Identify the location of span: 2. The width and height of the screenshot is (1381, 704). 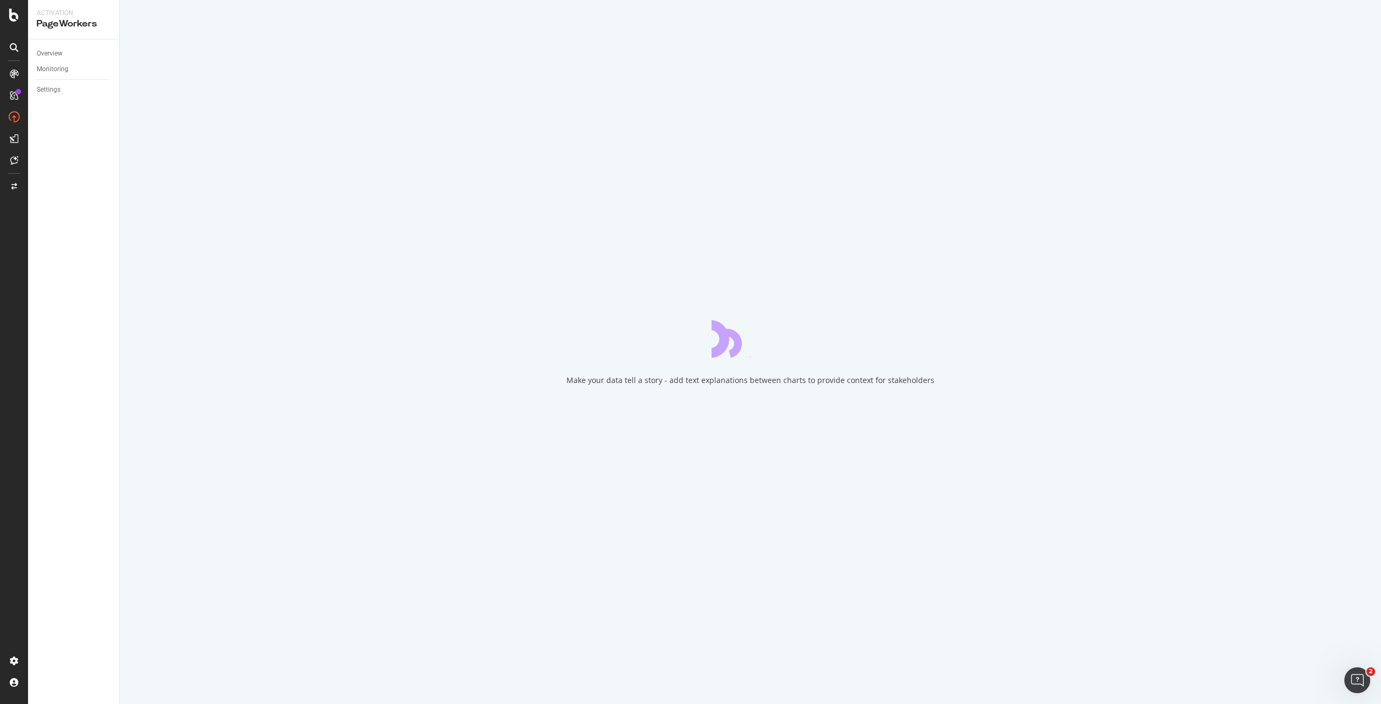
(1370, 671).